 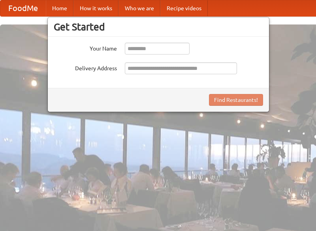 What do you see at coordinates (85, 67) in the screenshot?
I see `label: Delivery Address` at bounding box center [85, 67].